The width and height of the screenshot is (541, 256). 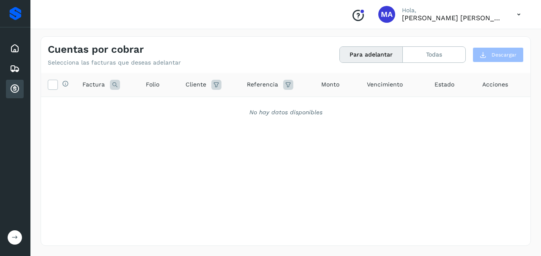 What do you see at coordinates (153, 84) in the screenshot?
I see `span: Folio` at bounding box center [153, 84].